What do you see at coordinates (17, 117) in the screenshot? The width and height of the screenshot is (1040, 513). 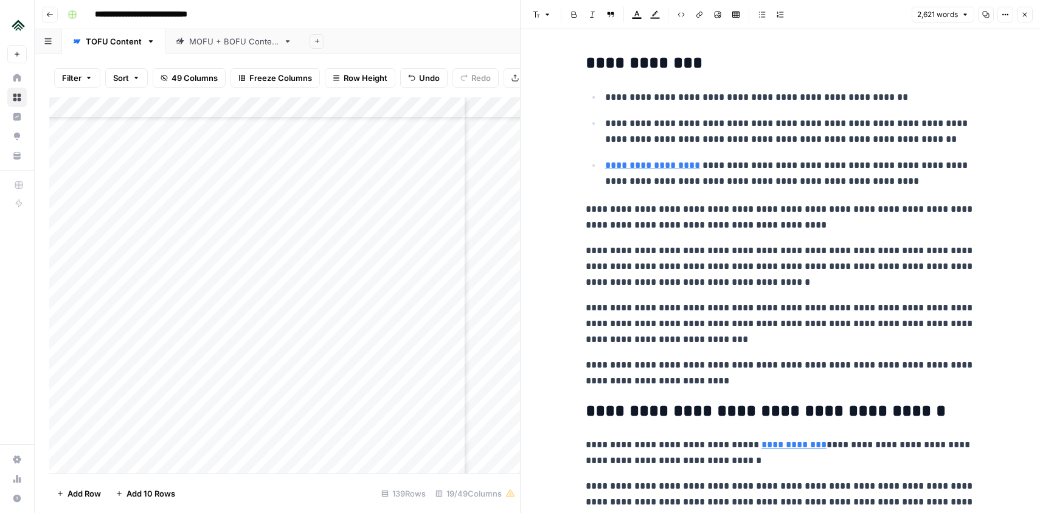 I see `a: Insights` at bounding box center [17, 117].